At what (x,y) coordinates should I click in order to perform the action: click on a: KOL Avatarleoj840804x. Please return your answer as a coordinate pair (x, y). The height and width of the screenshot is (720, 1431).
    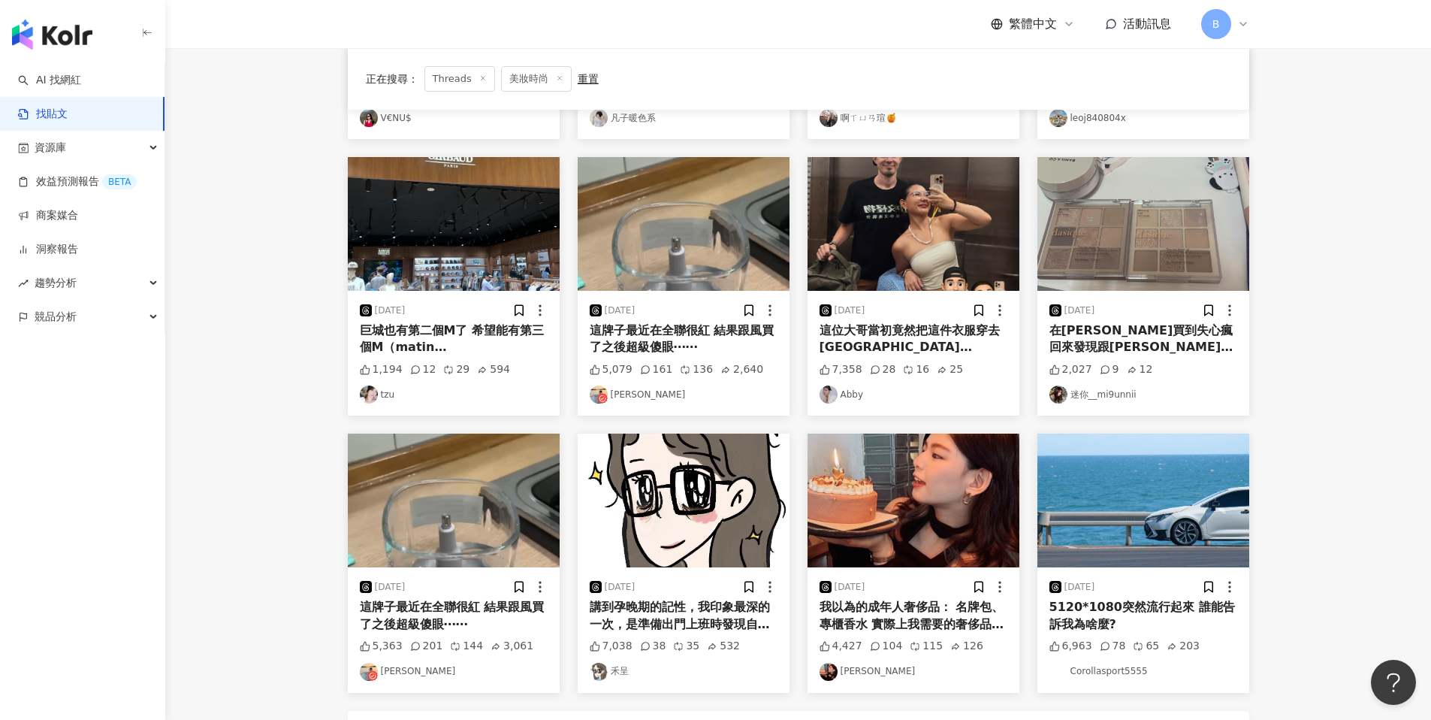
    Looking at the image, I should click on (1144, 118).